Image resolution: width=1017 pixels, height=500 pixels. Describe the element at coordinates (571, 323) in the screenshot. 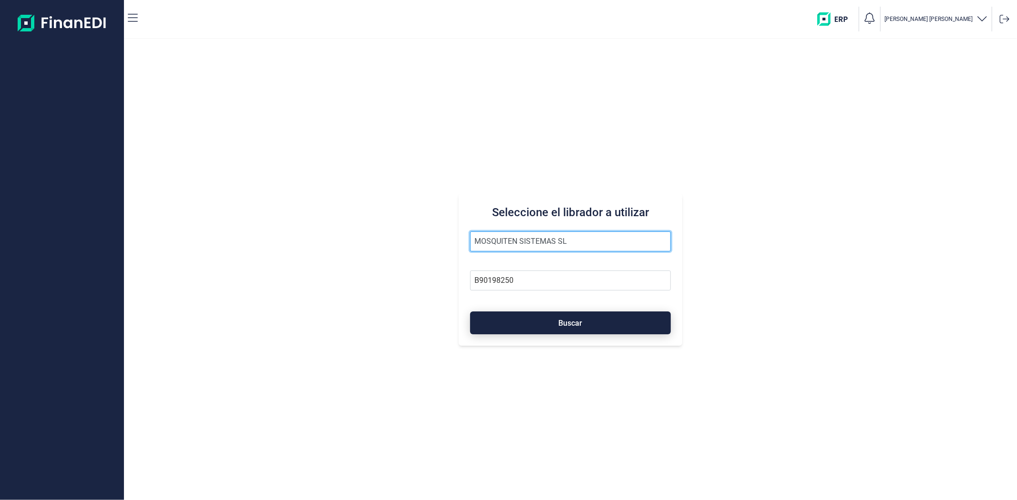

I see `span: Buscar` at that location.